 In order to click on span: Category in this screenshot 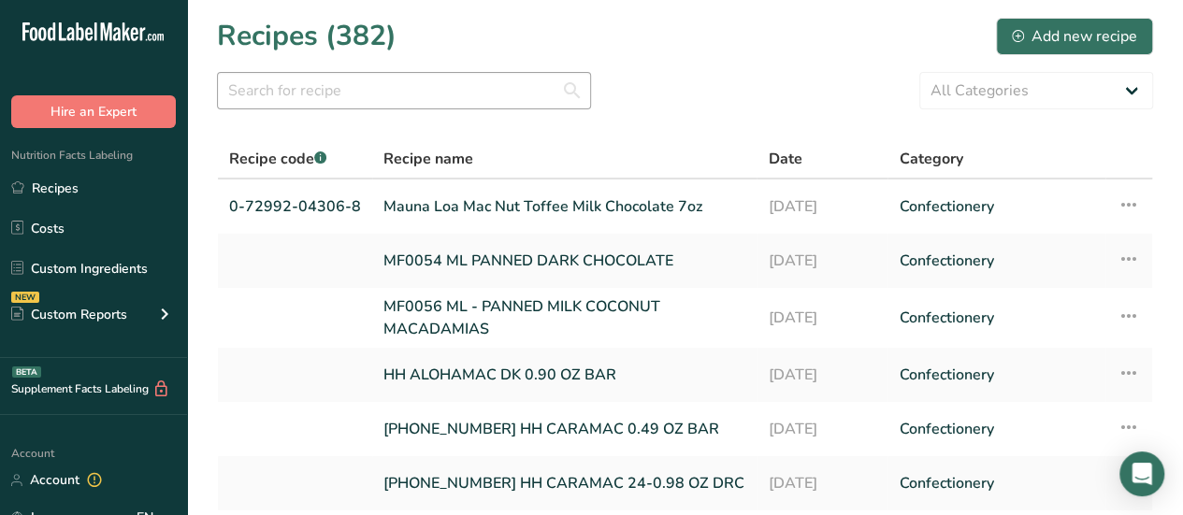, I will do `click(930, 159)`.